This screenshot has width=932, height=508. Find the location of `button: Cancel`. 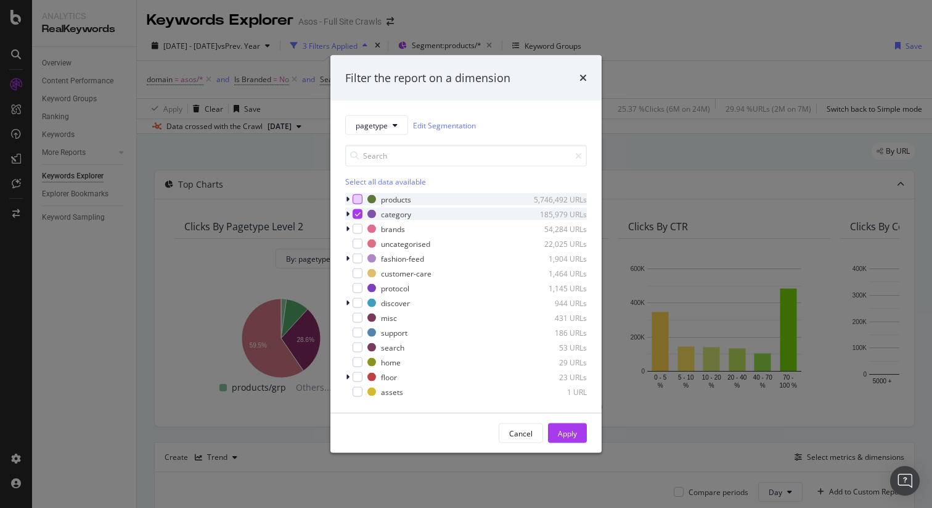

button: Cancel is located at coordinates (521, 433).